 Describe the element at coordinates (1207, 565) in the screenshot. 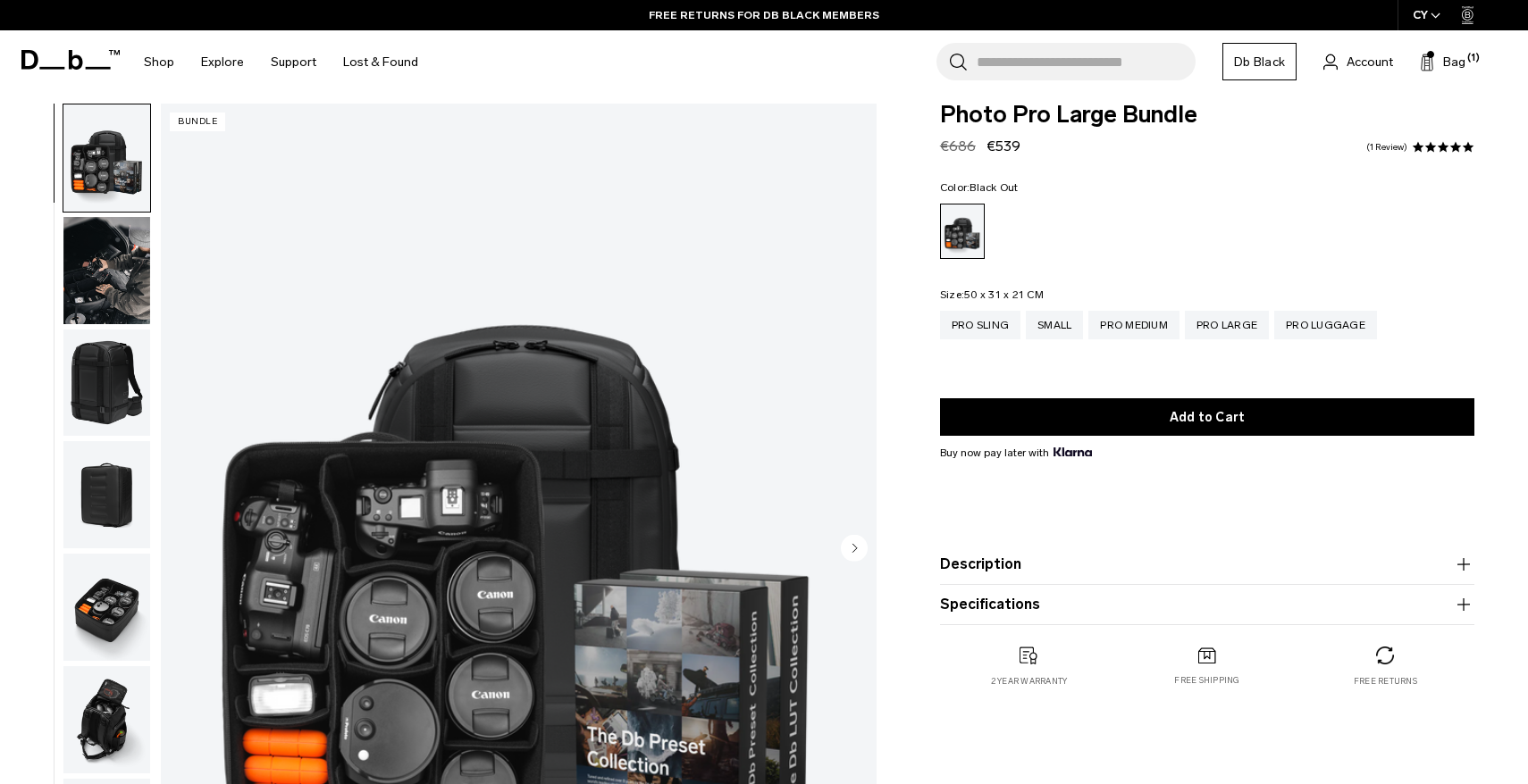

I see `button: Description` at that location.